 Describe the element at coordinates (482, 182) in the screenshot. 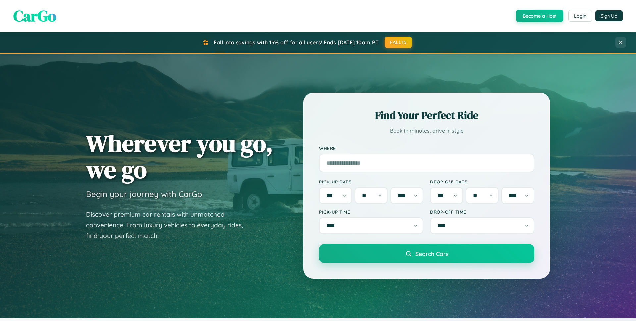

I see `label: Drop-off Date` at that location.